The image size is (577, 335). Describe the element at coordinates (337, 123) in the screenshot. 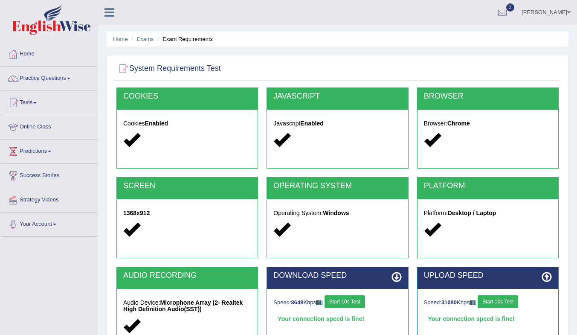

I see `h5: Javascript` at that location.